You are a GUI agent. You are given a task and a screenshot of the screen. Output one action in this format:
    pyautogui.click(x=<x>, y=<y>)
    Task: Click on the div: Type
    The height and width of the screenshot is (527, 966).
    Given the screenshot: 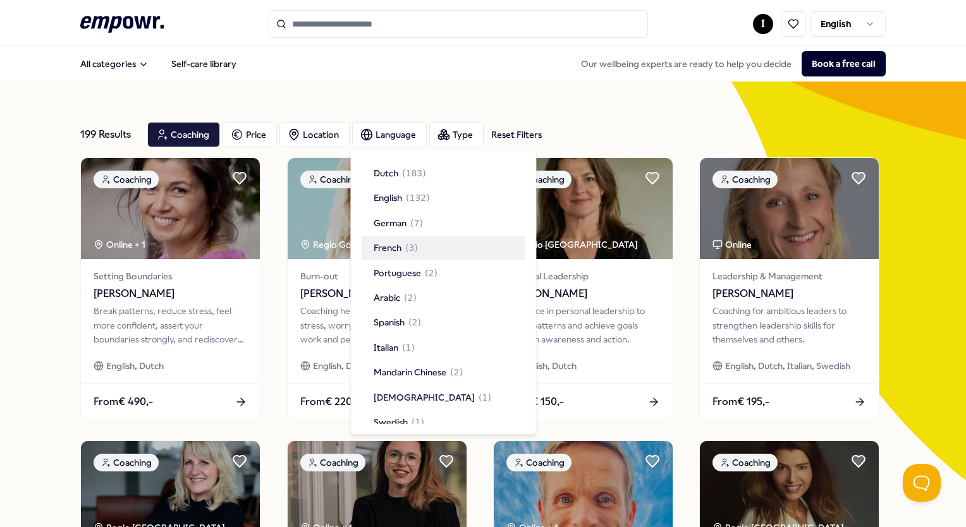 What is the action you would take?
    pyautogui.click(x=457, y=135)
    